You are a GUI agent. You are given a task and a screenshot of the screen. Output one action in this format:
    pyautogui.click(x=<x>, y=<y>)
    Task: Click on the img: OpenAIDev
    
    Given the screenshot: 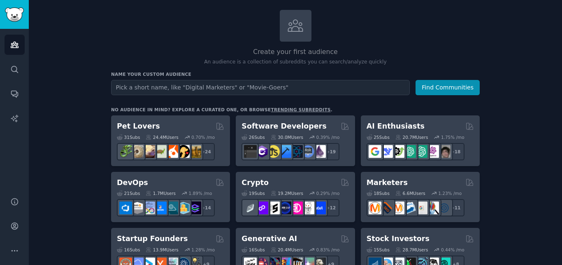 What is the action you would take?
    pyautogui.click(x=432, y=151)
    